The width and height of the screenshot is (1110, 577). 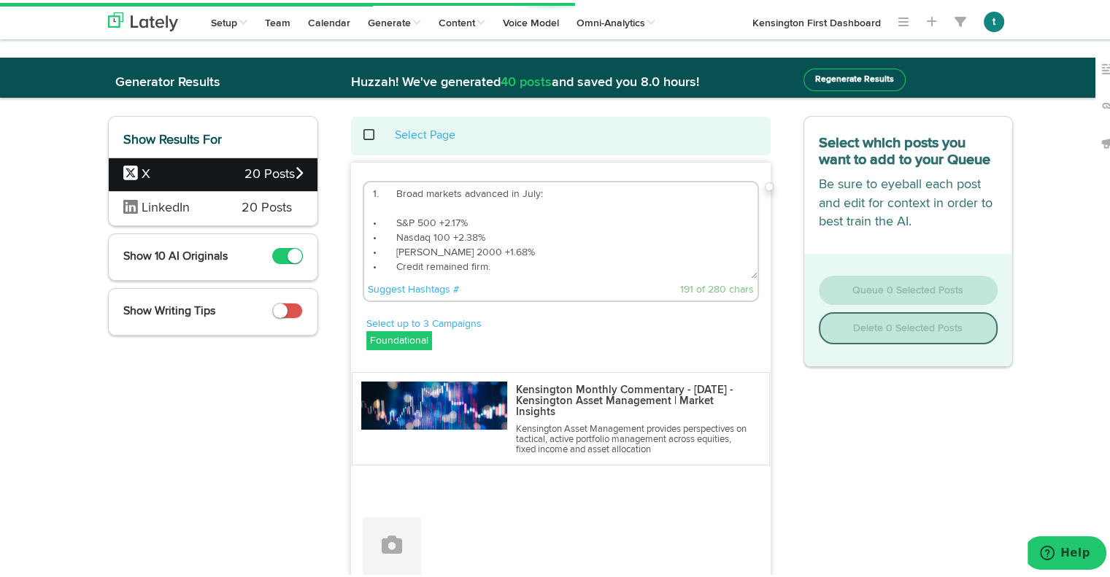 What do you see at coordinates (908, 201) in the screenshot?
I see `p: Be sure to eyeball each post and edit for context in order to best train the AI.` at bounding box center [908, 201].